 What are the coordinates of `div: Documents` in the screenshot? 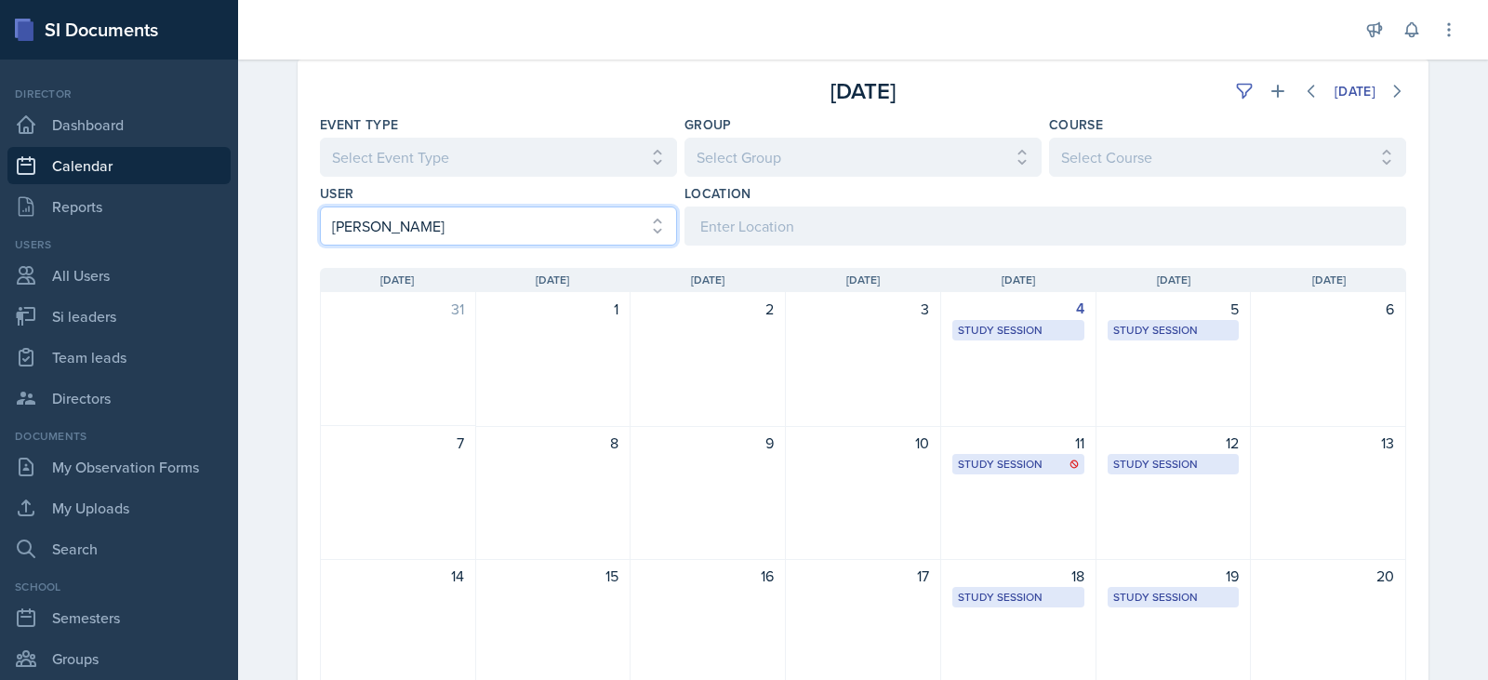 It's located at (119, 436).